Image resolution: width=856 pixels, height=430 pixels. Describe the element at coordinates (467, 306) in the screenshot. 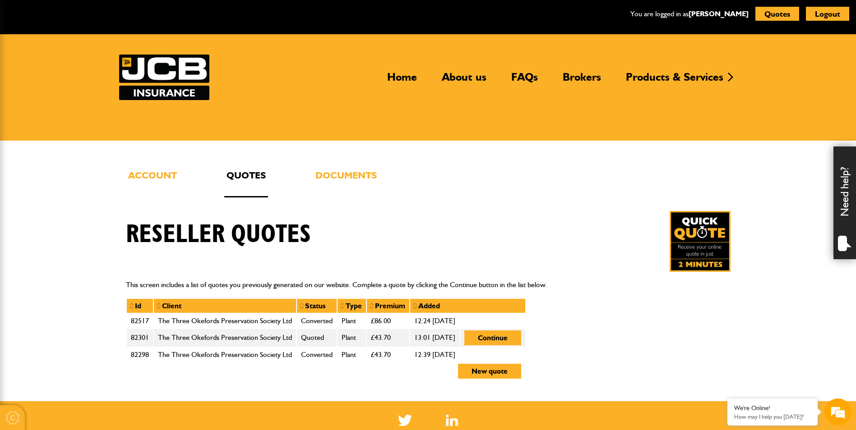

I see `th: Added` at that location.